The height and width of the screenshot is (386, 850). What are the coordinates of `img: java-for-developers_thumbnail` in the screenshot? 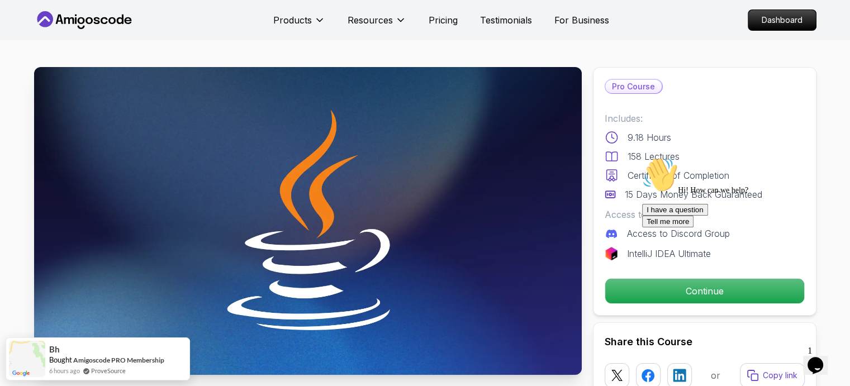 It's located at (308, 221).